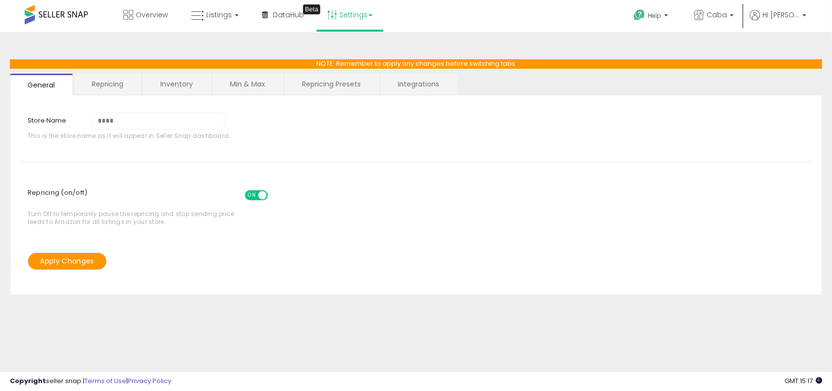  Describe the element at coordinates (152, 15) in the screenshot. I see `span: Overview` at that location.